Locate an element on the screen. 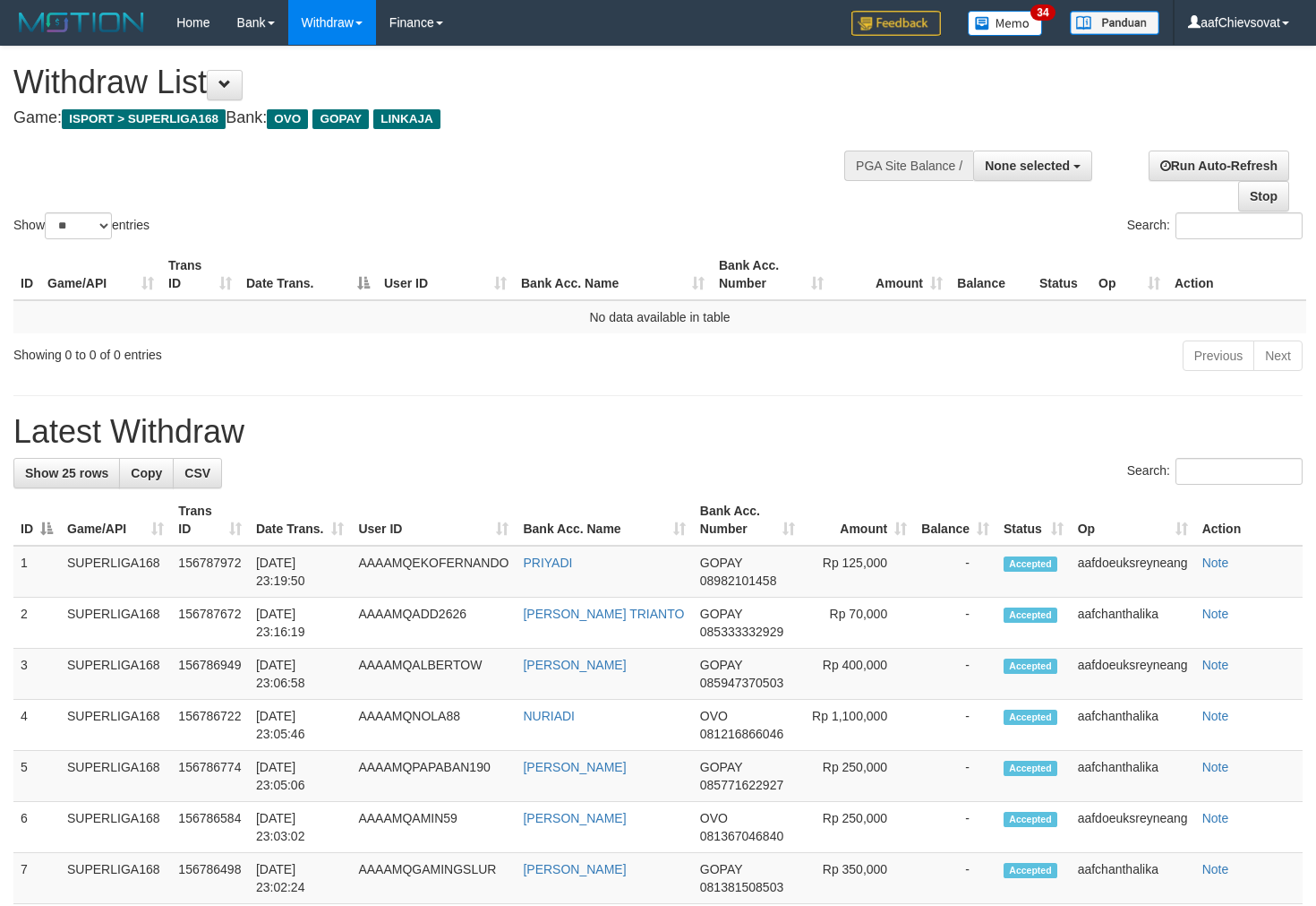 The width and height of the screenshot is (1316, 906). th: Amount: activate to sort column ascending is located at coordinates (890, 274).